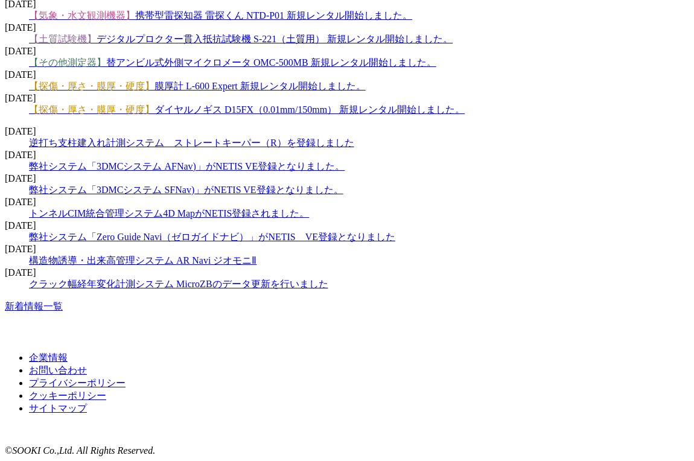 This screenshot has height=461, width=694. Describe the element at coordinates (142, 260) in the screenshot. I see `a: 構造物誘導・出来高管理システム AR Navi ジオモニⅡ` at that location.